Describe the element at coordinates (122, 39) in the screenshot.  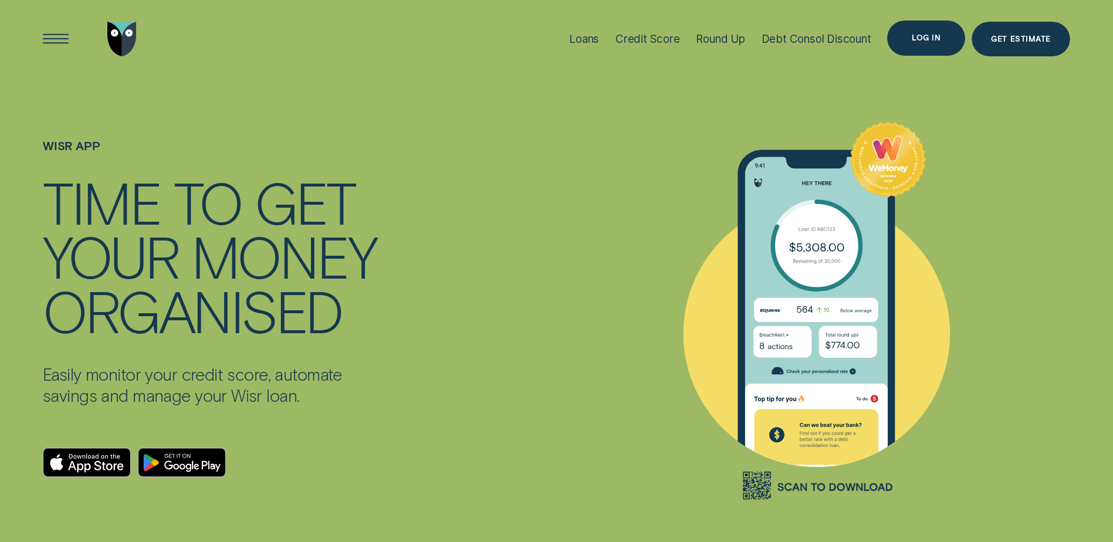
I see `img: Wisr` at that location.